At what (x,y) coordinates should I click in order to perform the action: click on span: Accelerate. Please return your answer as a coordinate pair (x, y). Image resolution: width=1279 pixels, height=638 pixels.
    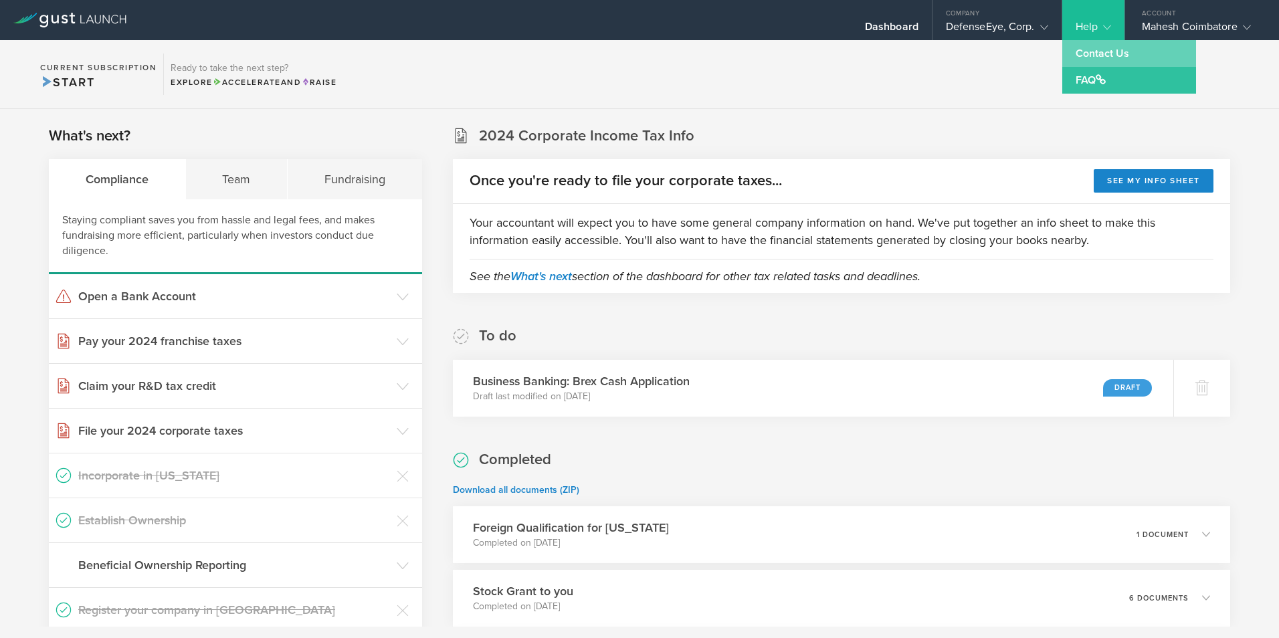
    Looking at the image, I should click on (247, 82).